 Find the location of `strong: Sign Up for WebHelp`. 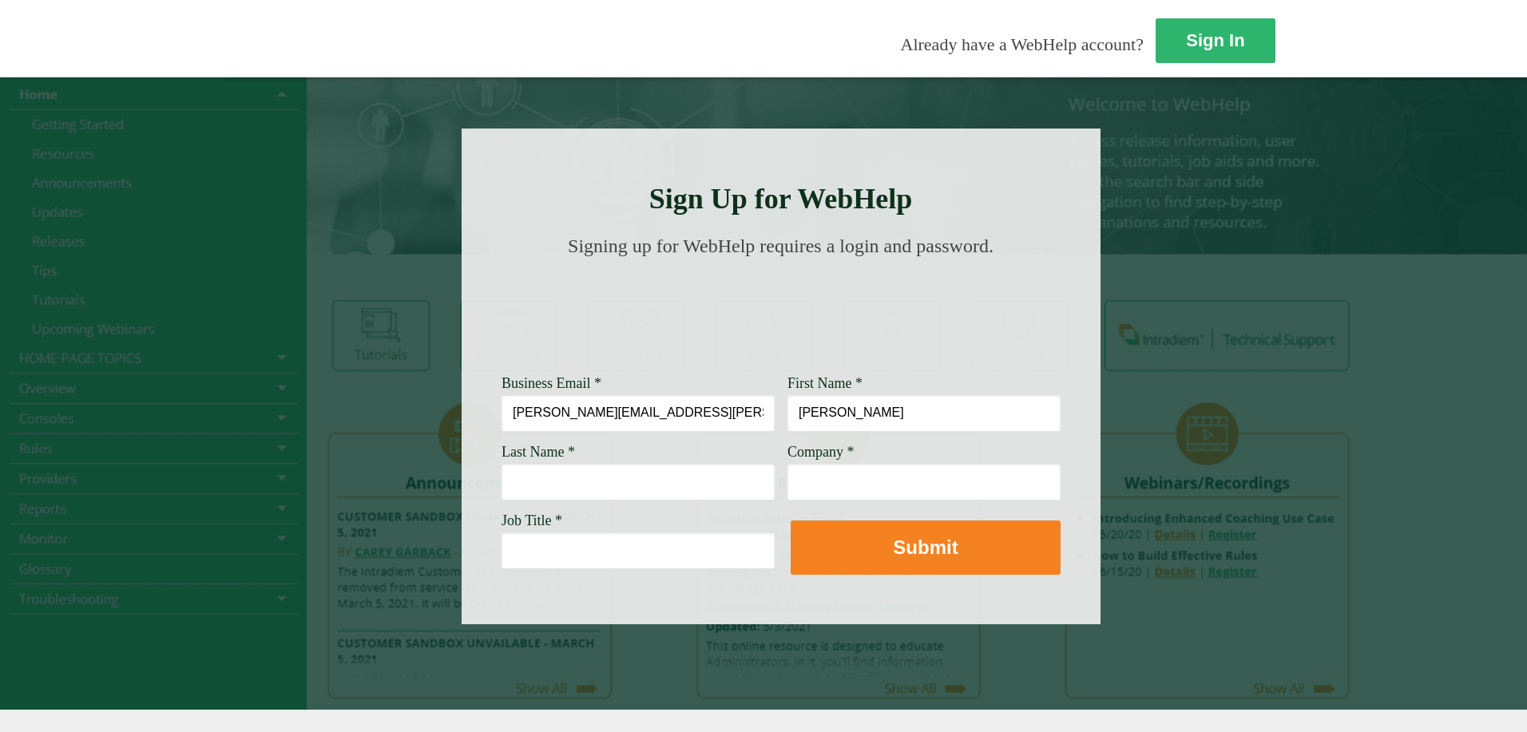

strong: Sign Up for WebHelp is located at coordinates (781, 199).